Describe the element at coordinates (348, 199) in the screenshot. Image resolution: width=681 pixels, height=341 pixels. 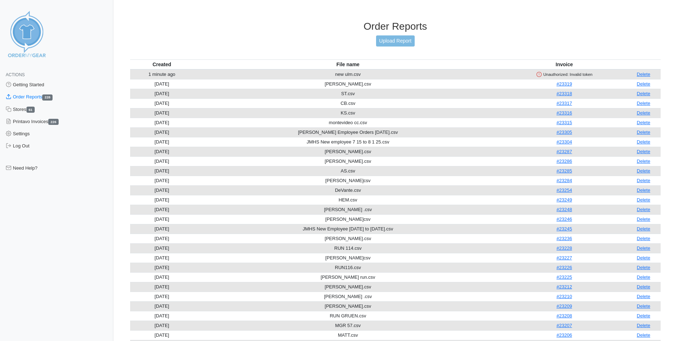
I see `td: HEM.csv` at that location.